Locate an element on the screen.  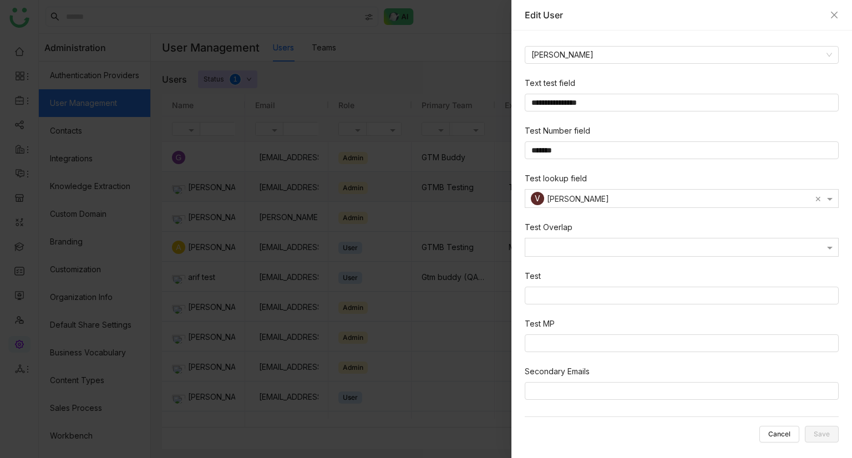
label: Test lookup field is located at coordinates (556, 179).